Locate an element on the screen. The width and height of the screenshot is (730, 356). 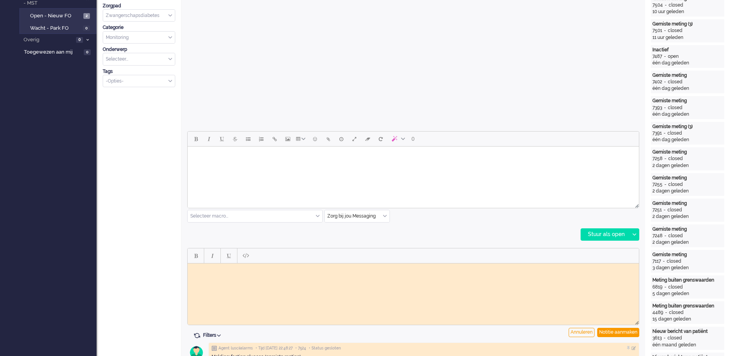
span: Overig is located at coordinates (48, 40).